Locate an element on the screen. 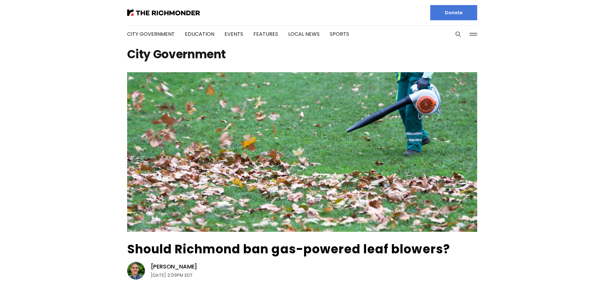 Image resolution: width=604 pixels, height=291 pixels. a: City Government is located at coordinates (151, 34).